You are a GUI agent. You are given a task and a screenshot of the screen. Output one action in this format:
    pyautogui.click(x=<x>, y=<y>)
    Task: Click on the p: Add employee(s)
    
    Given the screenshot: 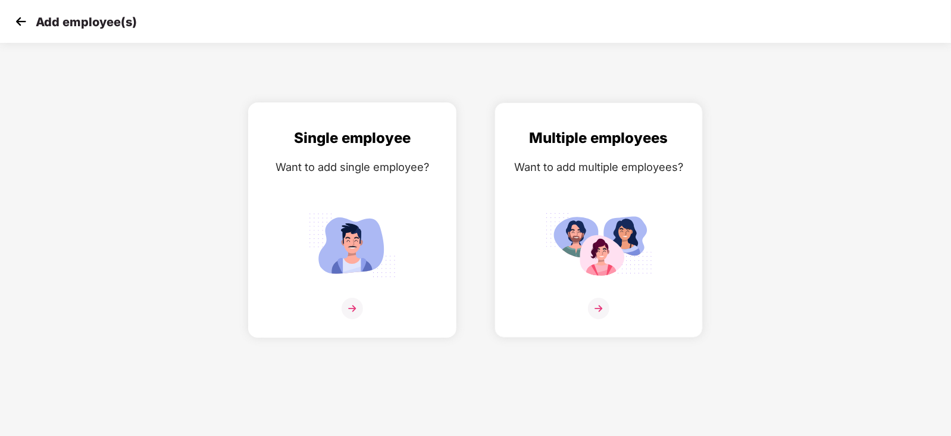 What is the action you would take?
    pyautogui.click(x=86, y=22)
    